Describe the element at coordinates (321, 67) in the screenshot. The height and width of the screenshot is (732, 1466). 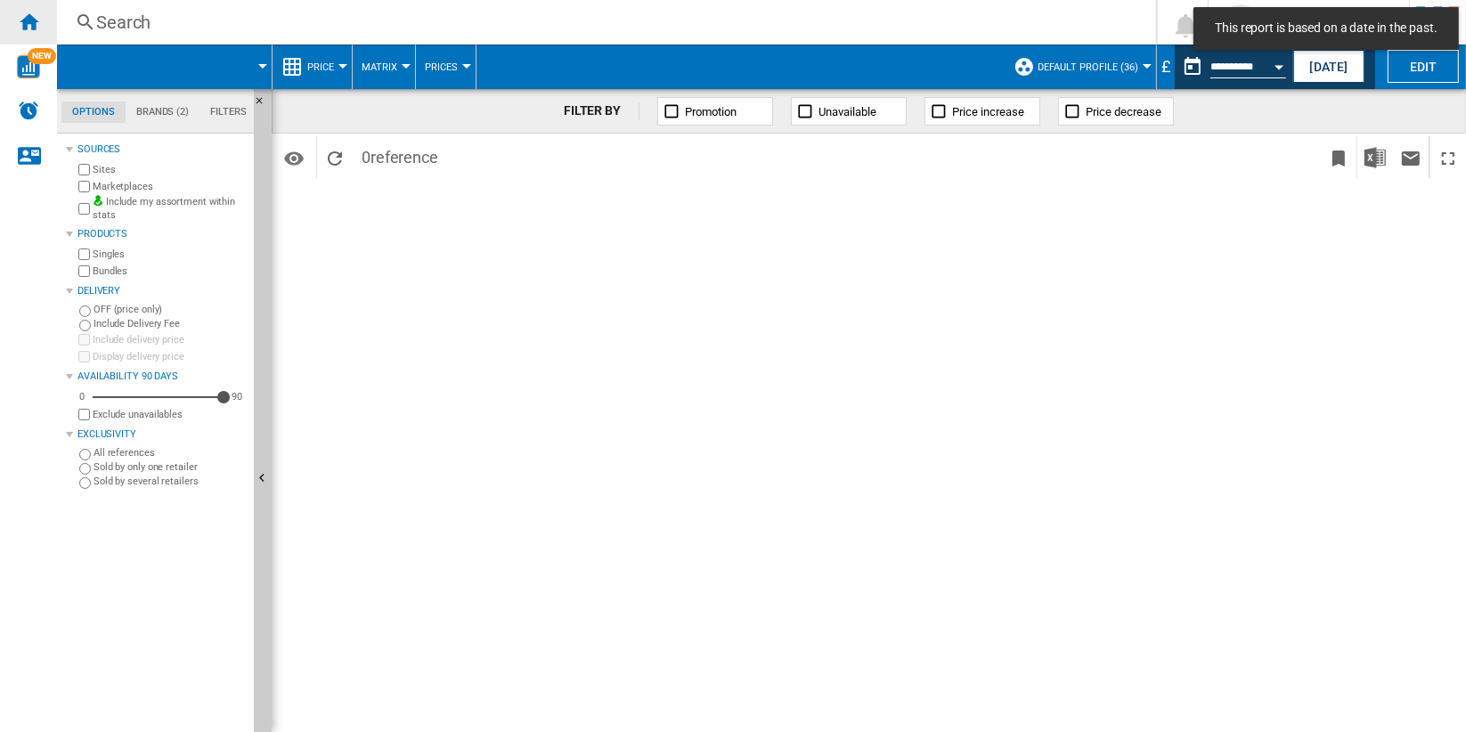
I see `span: Price` at that location.